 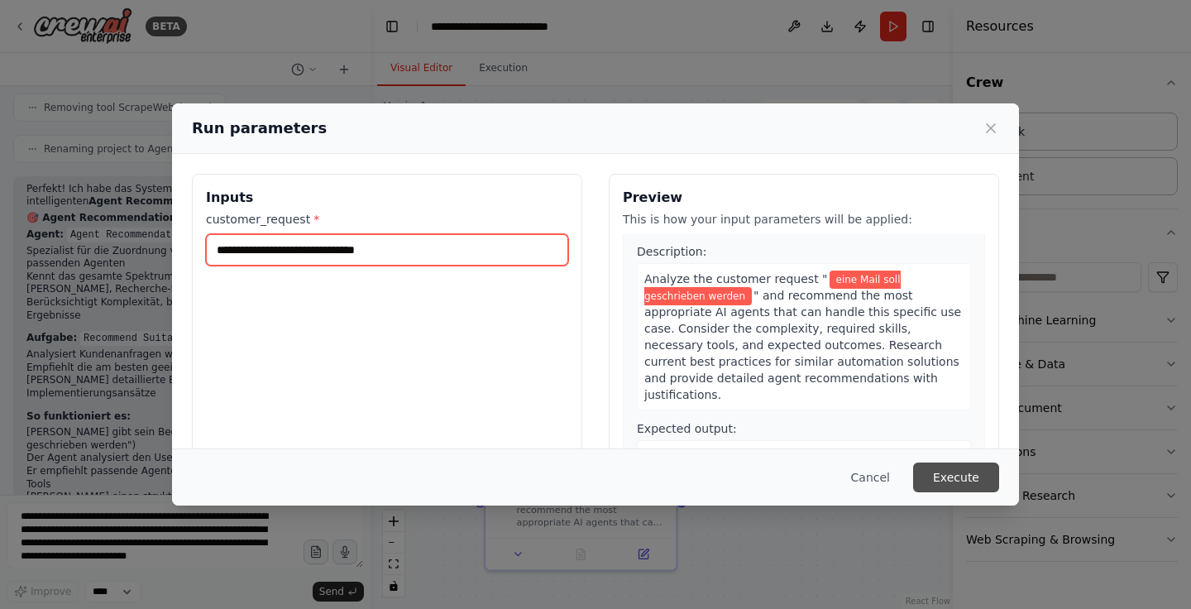 What do you see at coordinates (686, 428) in the screenshot?
I see `span: Expected output:` at bounding box center [686, 428].